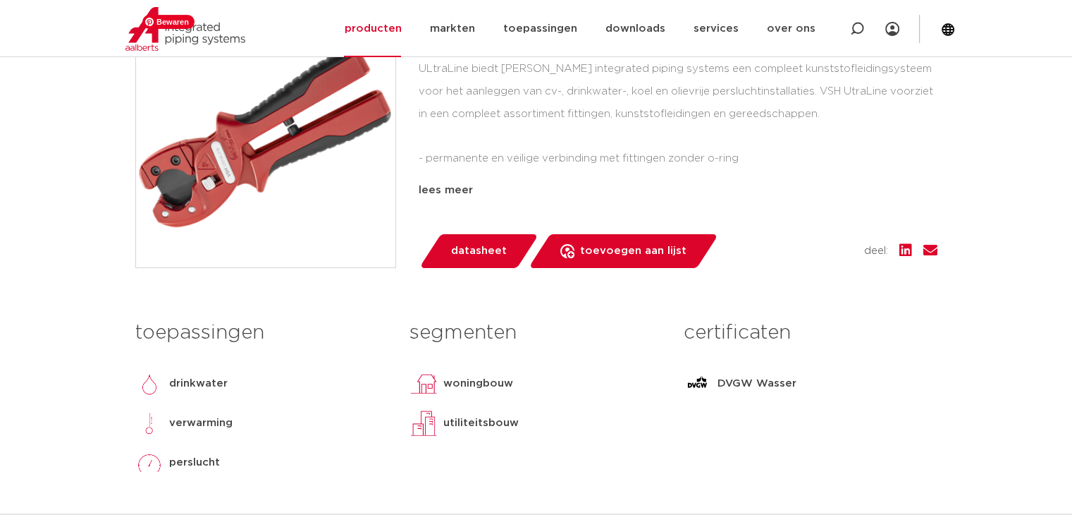 The width and height of the screenshot is (1072, 515). I want to click on img: drinkwater, so click(149, 383).